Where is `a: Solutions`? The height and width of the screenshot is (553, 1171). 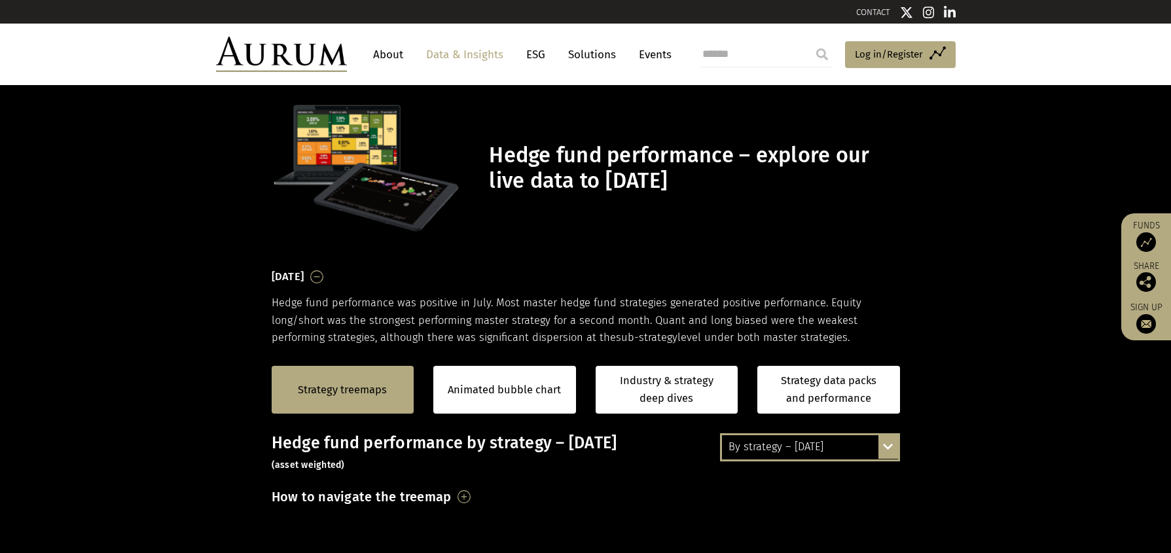 a: Solutions is located at coordinates (591, 54).